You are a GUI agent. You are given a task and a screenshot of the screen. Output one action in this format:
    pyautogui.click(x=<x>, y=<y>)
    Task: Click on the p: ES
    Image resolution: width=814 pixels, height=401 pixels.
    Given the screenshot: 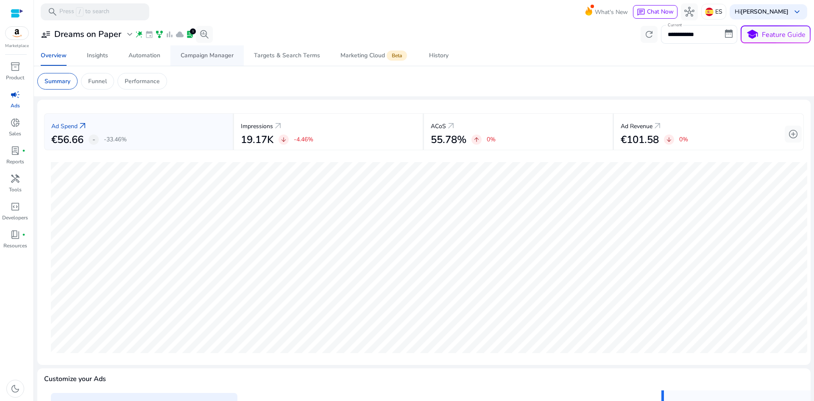 What is the action you would take?
    pyautogui.click(x=719, y=11)
    